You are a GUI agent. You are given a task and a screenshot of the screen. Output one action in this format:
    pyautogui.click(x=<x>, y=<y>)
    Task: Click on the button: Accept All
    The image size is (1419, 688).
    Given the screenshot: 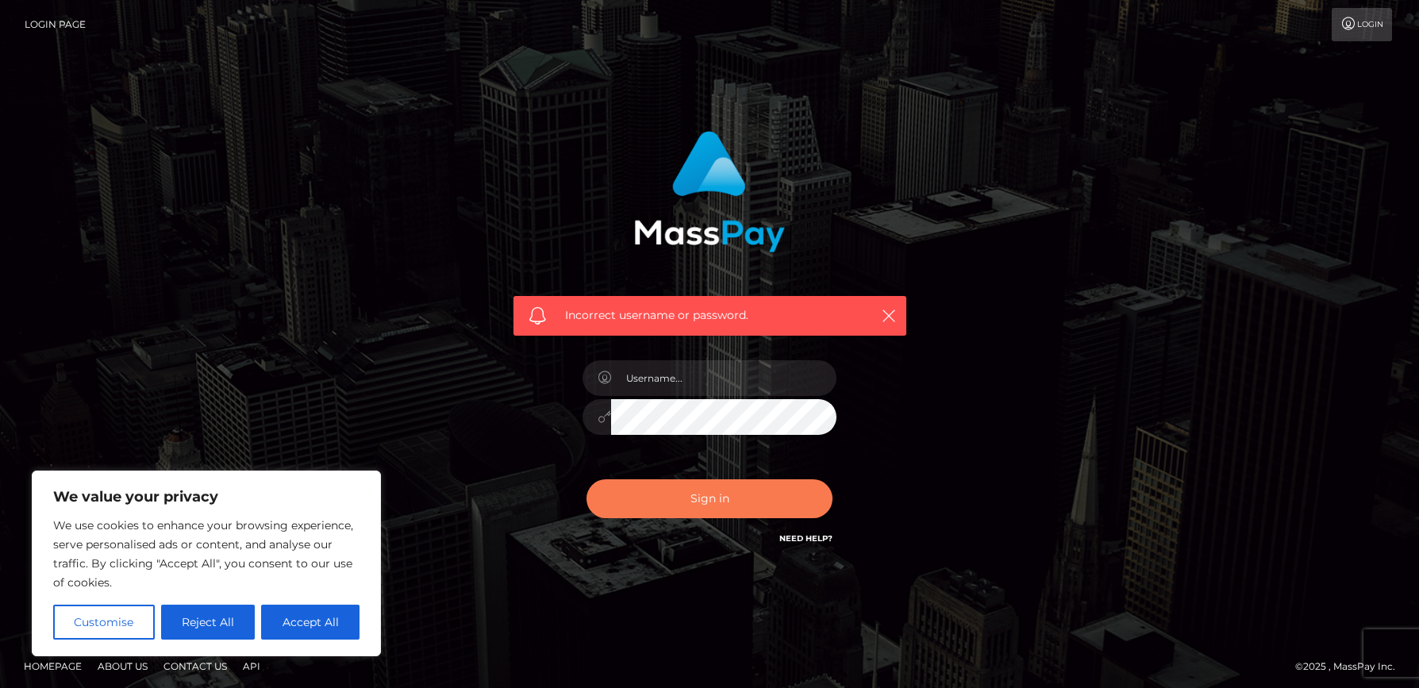 What is the action you would take?
    pyautogui.click(x=310, y=622)
    